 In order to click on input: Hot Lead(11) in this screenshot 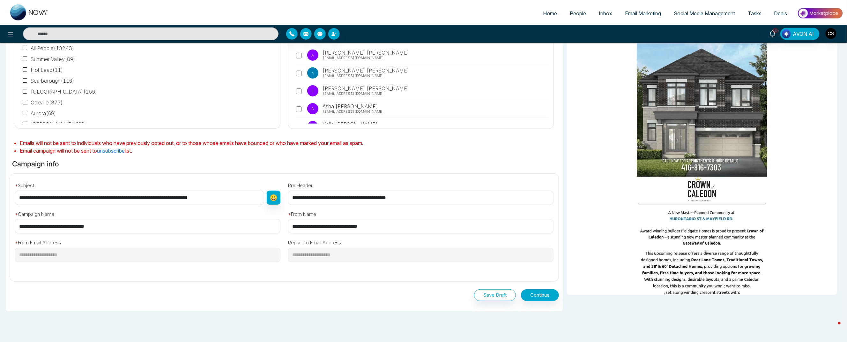, I will do `click(26, 70)`.